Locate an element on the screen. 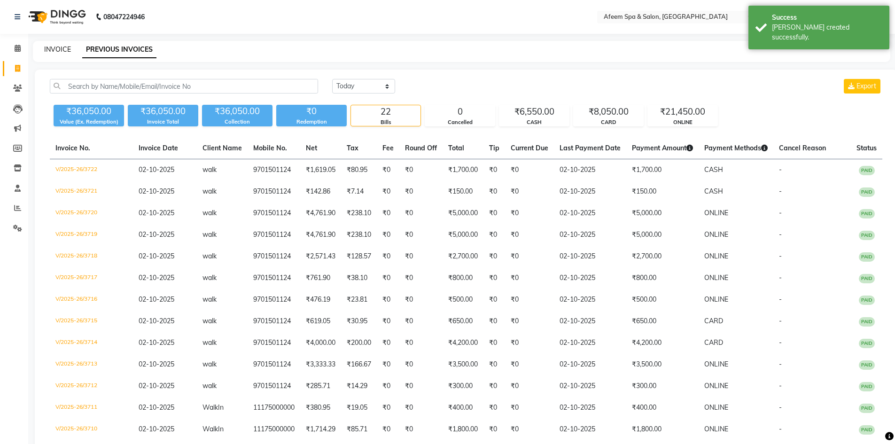 The height and width of the screenshot is (444, 895). div: ONLINE is located at coordinates (683, 122).